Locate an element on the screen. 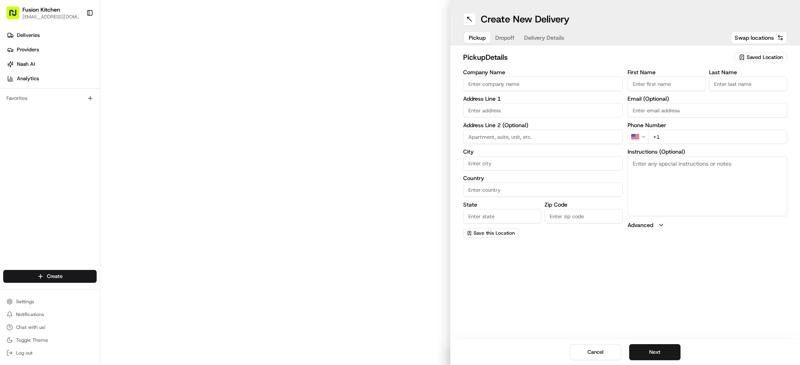 This screenshot has height=365, width=800. a: Analytics is located at coordinates (51, 79).